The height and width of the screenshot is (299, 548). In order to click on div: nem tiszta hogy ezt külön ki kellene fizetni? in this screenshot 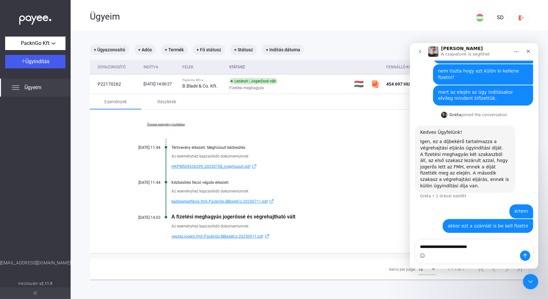, I will do `click(73, 31)`.